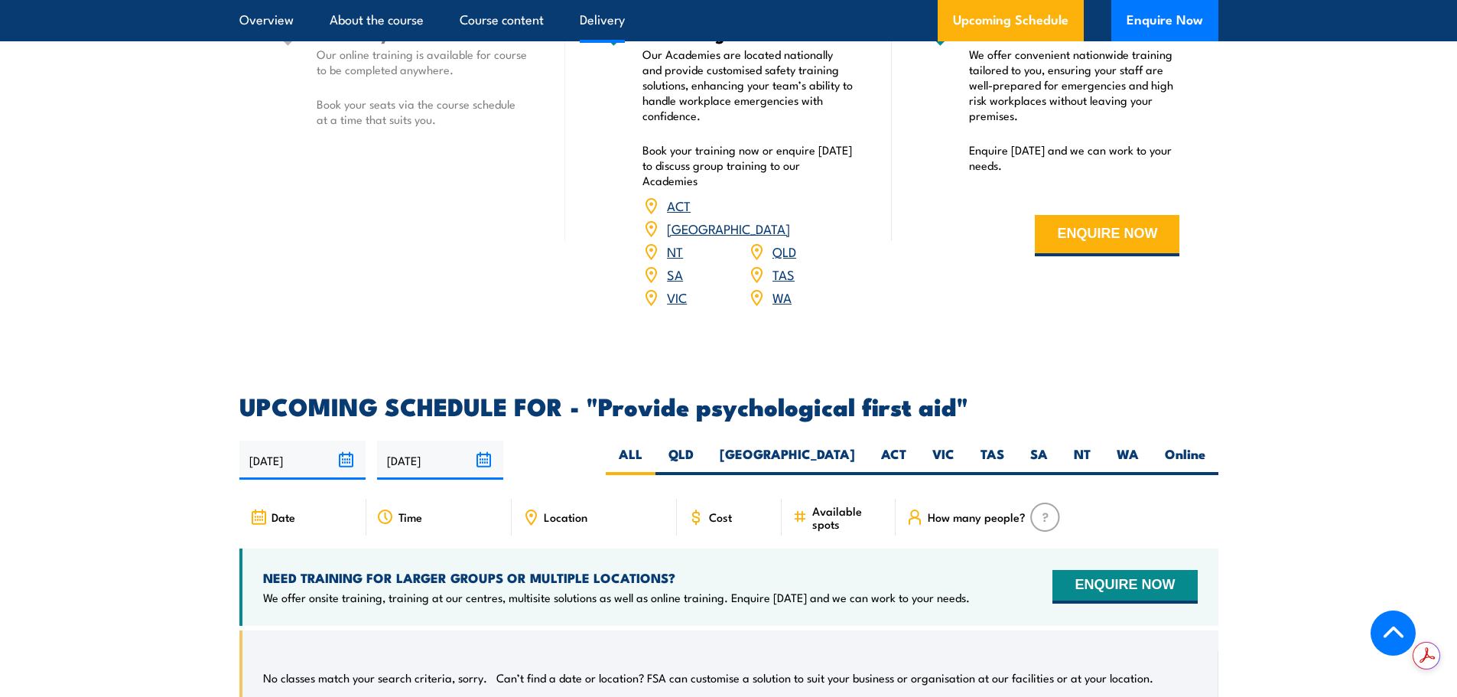  I want to click on p: We offer onsite training, training at our centres, multisite solutions as well as online training..., so click(617, 598).